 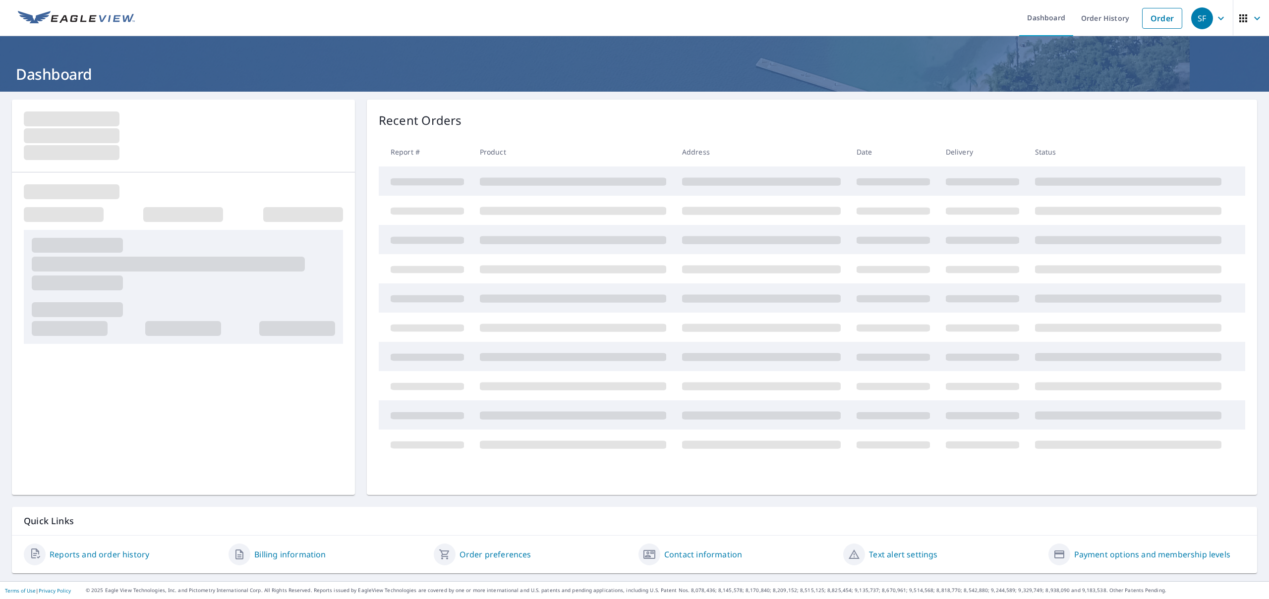 What do you see at coordinates (1202, 18) in the screenshot?
I see `div: SF` at bounding box center [1202, 18].